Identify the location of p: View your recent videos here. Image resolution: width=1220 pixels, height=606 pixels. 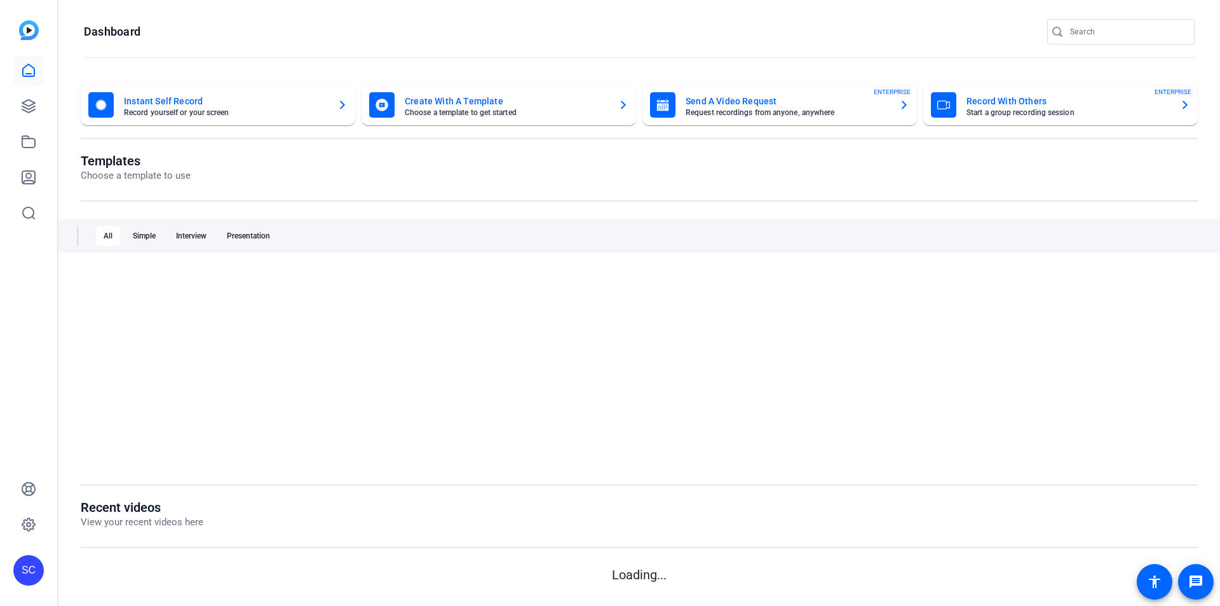
(142, 522).